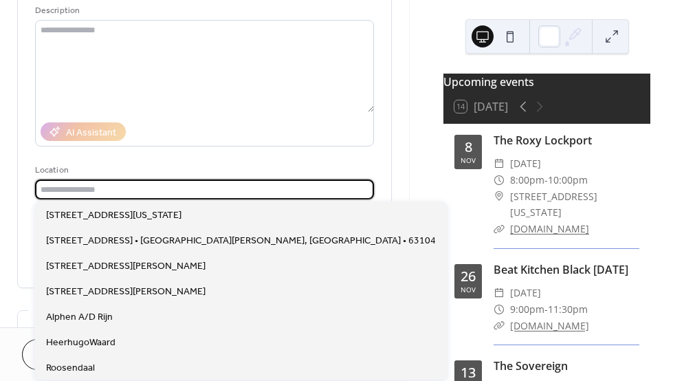 Image resolution: width=684 pixels, height=381 pixels. I want to click on span: 10:00pm, so click(568, 180).